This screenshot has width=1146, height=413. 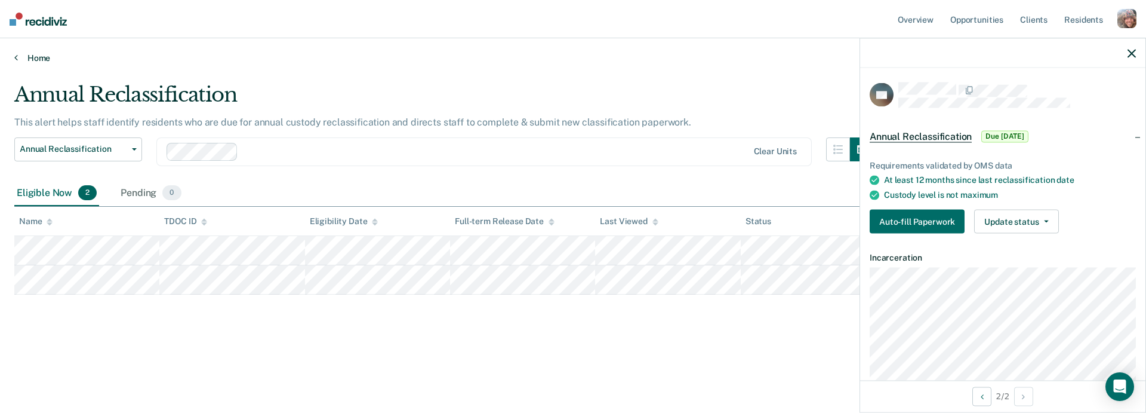 I want to click on a: Home, so click(x=573, y=58).